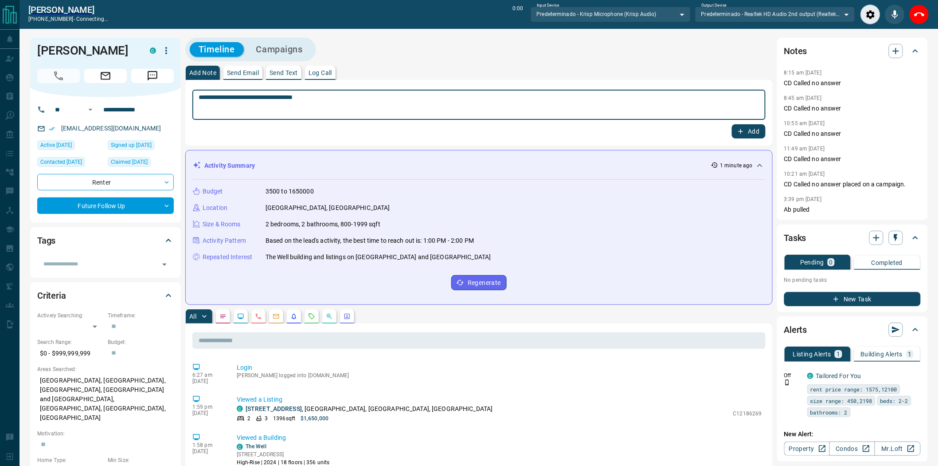 This screenshot has height=466, width=938. What do you see at coordinates (853, 184) in the screenshot?
I see `p: CD Called no answer placed on a campaign.` at bounding box center [853, 184].